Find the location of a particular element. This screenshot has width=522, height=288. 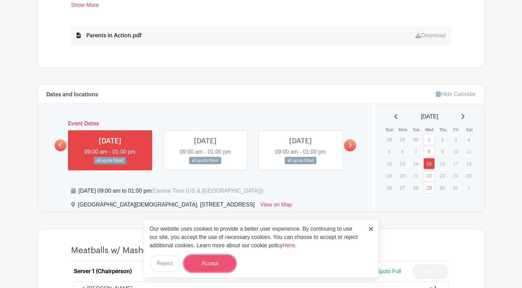

p: 3 is located at coordinates (455, 139).